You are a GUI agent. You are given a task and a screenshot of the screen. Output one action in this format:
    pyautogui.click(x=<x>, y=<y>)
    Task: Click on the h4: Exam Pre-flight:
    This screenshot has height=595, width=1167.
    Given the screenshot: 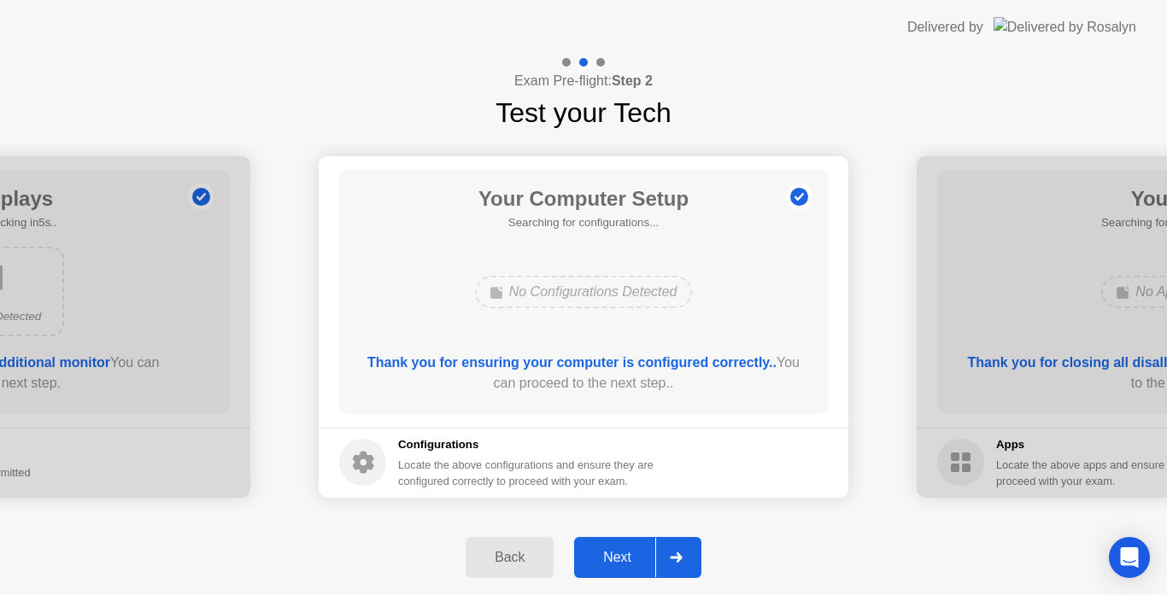 What is the action you would take?
    pyautogui.click(x=583, y=81)
    